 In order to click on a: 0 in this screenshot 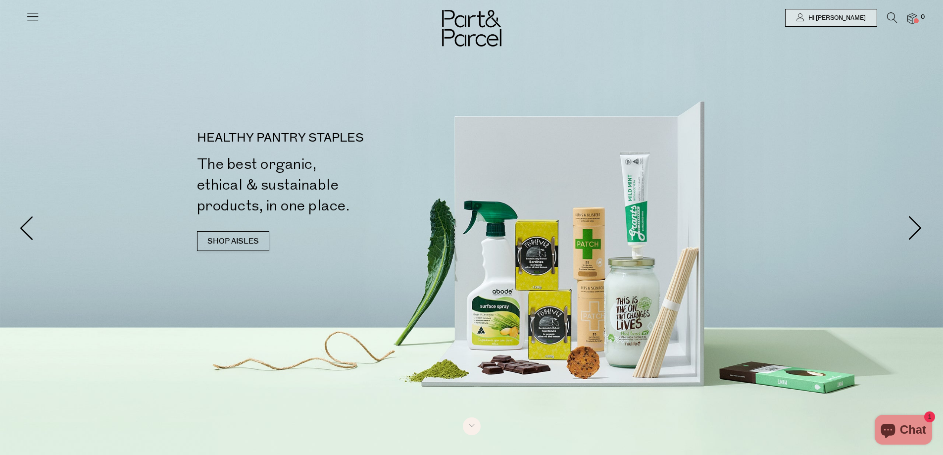, I will do `click(912, 18)`.